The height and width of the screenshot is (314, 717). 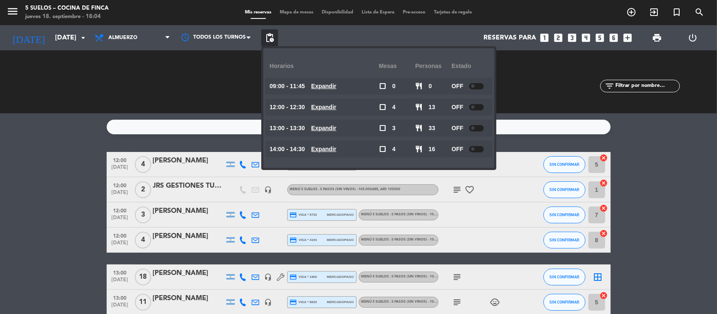 I want to click on i: subject, so click(x=458, y=190).